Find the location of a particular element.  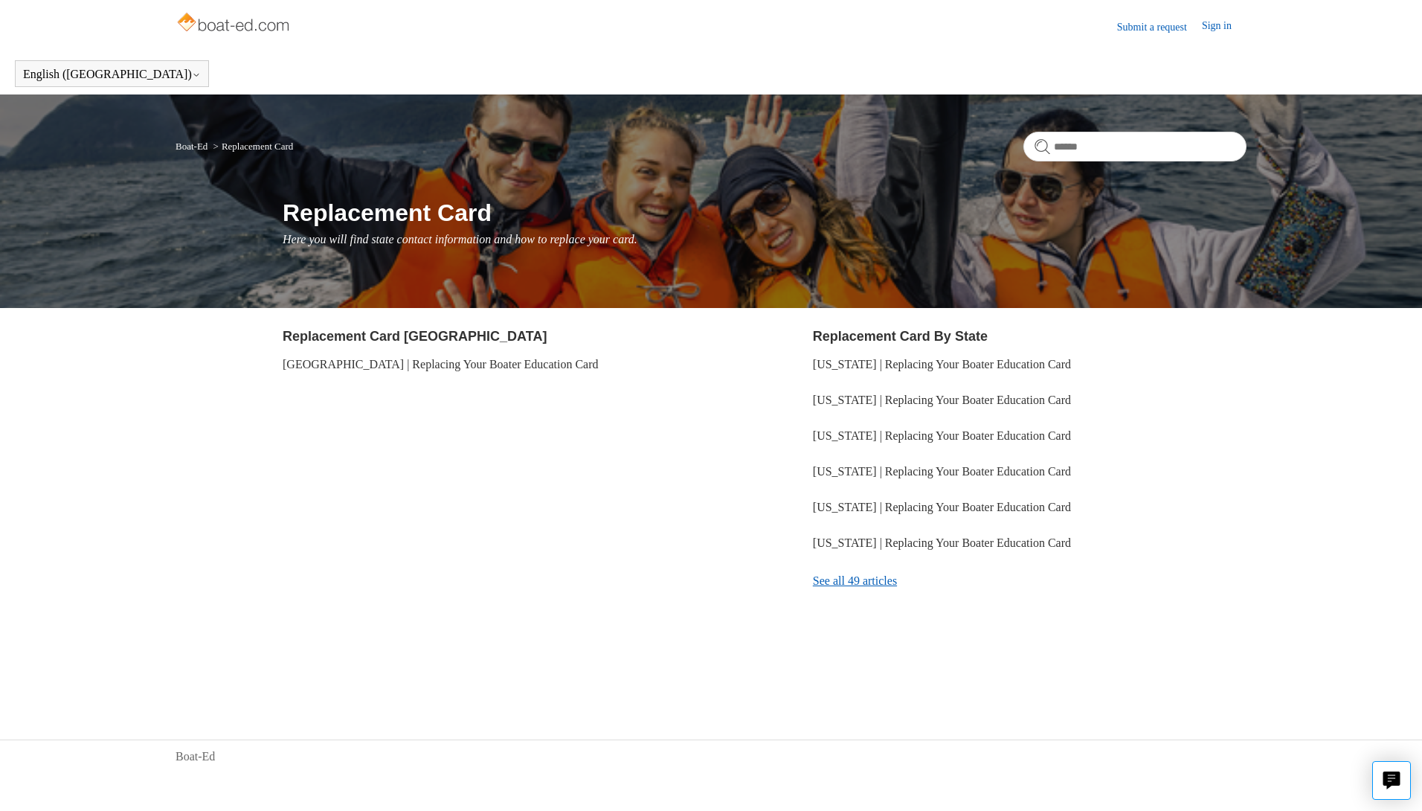

h1: Replacement Card is located at coordinates (765, 213).